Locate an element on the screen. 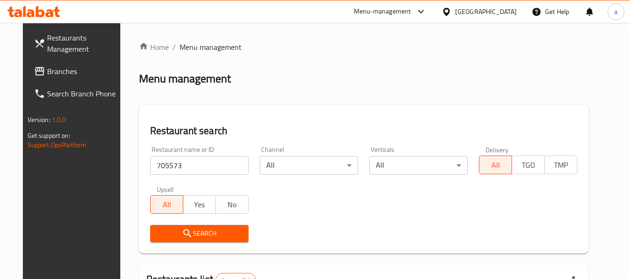  a: Home is located at coordinates (154, 47).